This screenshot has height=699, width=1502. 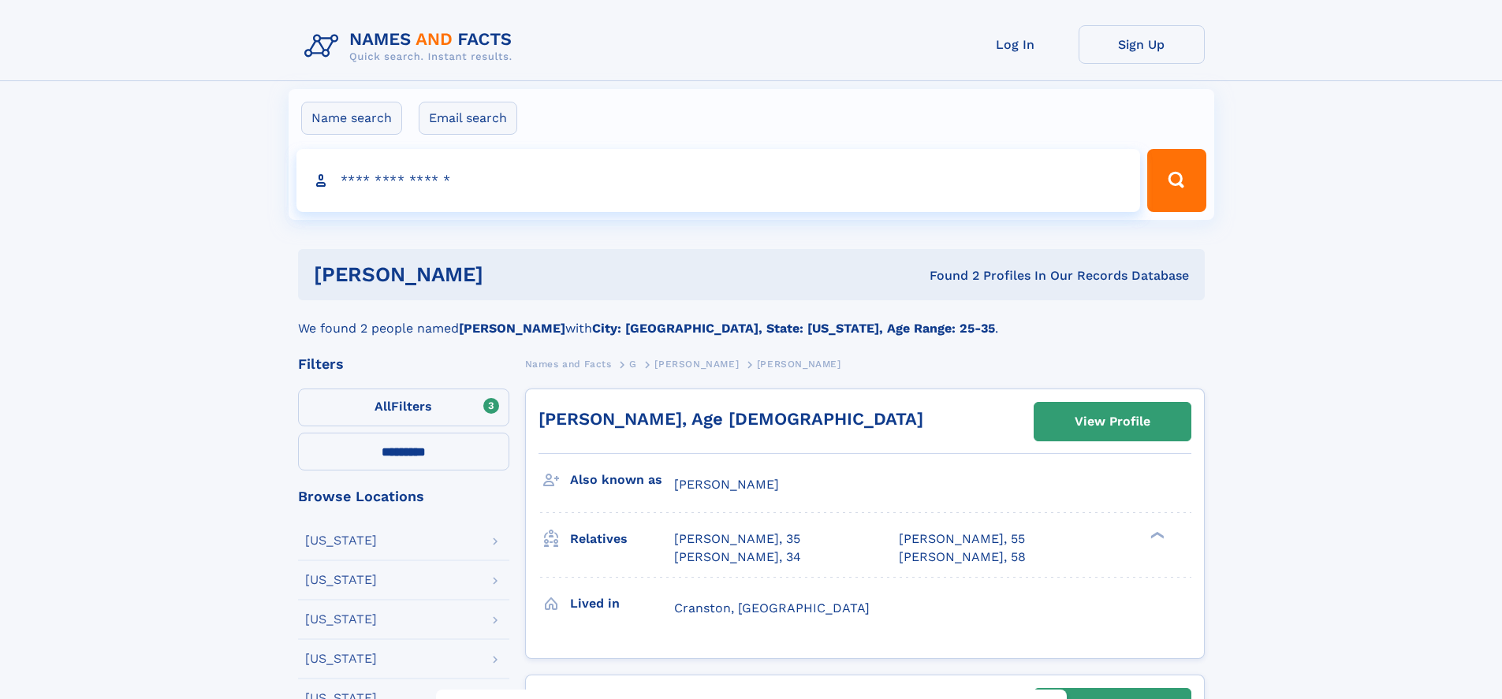 I want to click on div: Browse Locations, so click(x=404, y=497).